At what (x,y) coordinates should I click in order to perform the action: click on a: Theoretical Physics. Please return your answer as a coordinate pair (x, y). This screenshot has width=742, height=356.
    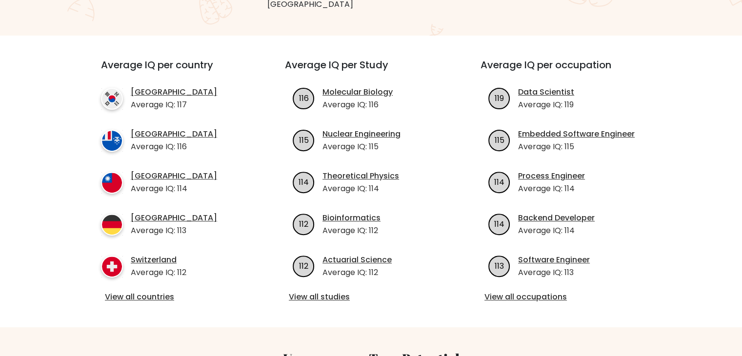
    Looking at the image, I should click on (361, 176).